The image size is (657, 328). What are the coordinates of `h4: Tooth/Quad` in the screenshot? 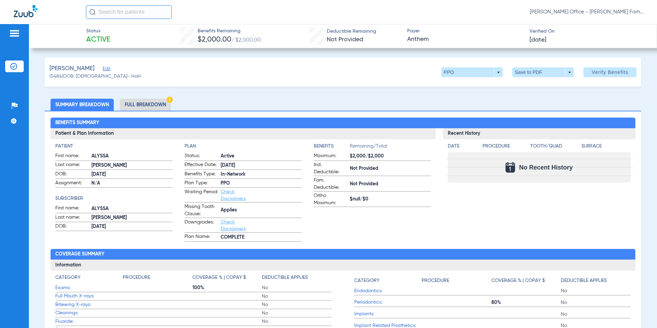 It's located at (555, 146).